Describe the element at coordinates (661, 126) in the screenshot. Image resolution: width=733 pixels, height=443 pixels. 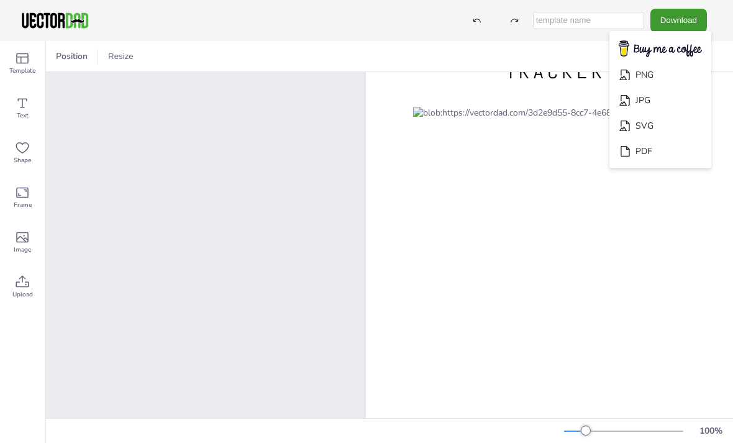
I see `li: SVG` at that location.